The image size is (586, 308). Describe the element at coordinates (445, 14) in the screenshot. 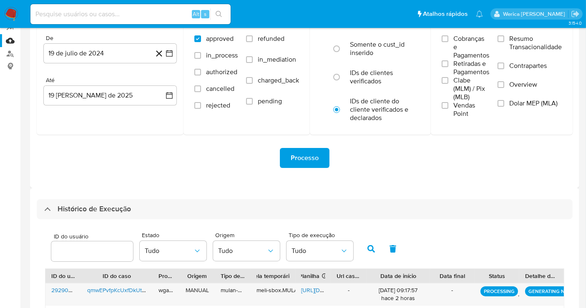

I see `span: Atalhos rápidos` at that location.